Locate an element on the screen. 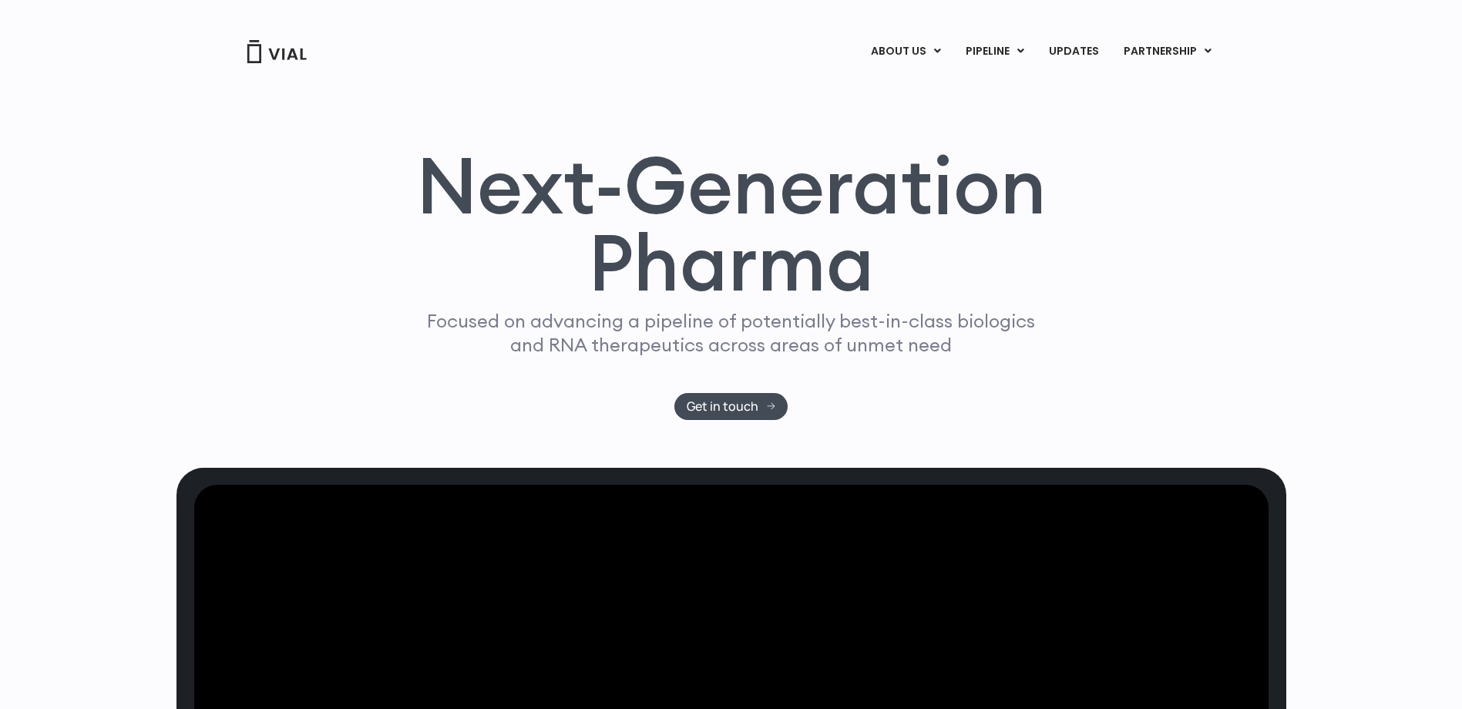  p: Focused on advancing a pipeline of potentially best-in-class biologics and RNA therapeutics acros... is located at coordinates (731, 333).